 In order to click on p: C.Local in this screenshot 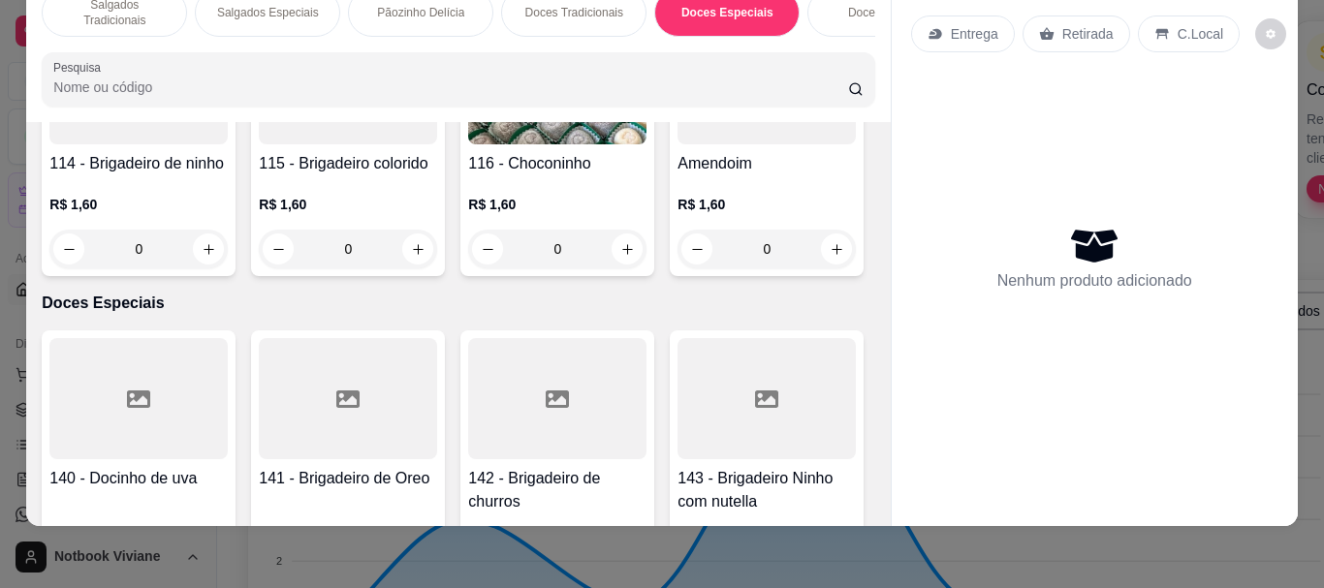, I will do `click(1200, 34)`.